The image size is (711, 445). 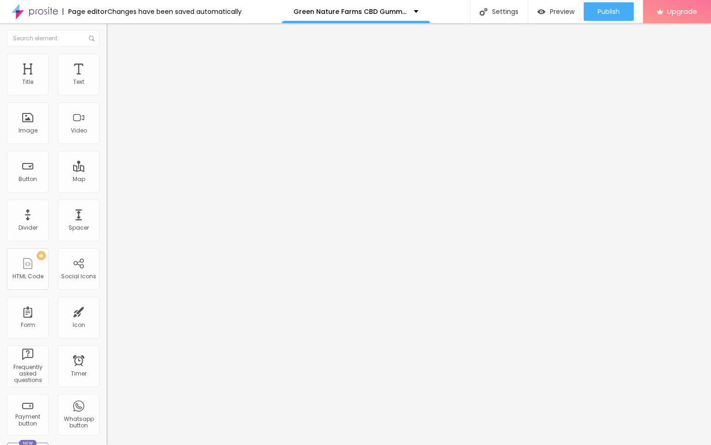 I want to click on div: Video, so click(x=79, y=131).